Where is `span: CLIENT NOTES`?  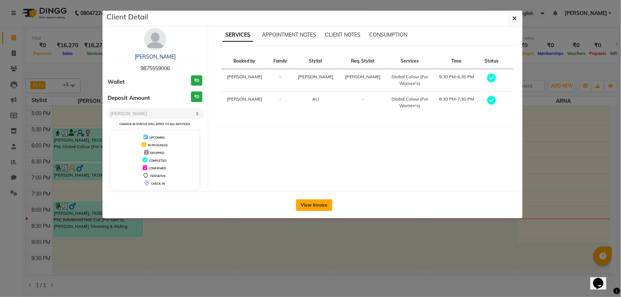
span: CLIENT NOTES is located at coordinates (343, 35).